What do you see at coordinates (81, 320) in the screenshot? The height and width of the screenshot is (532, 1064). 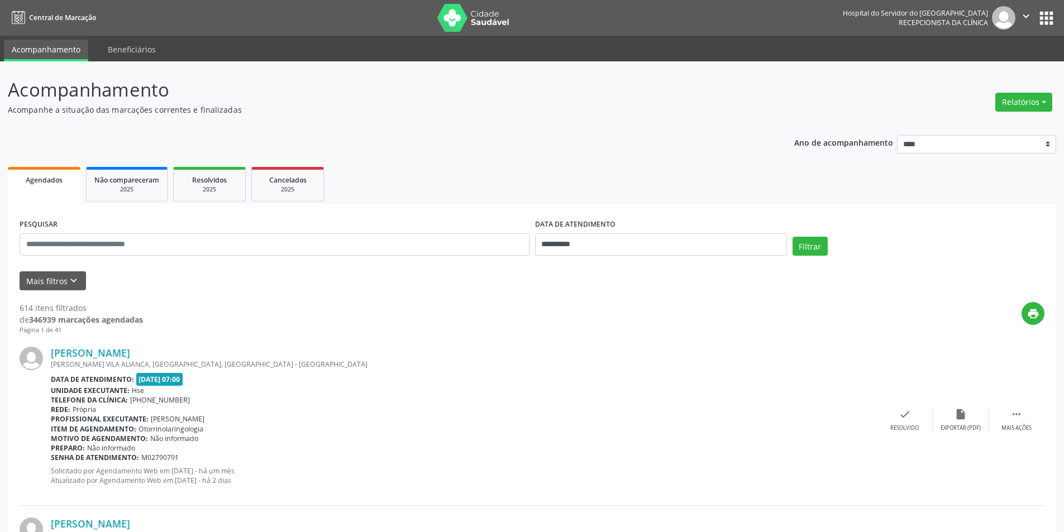 I see `div: de` at bounding box center [81, 320].